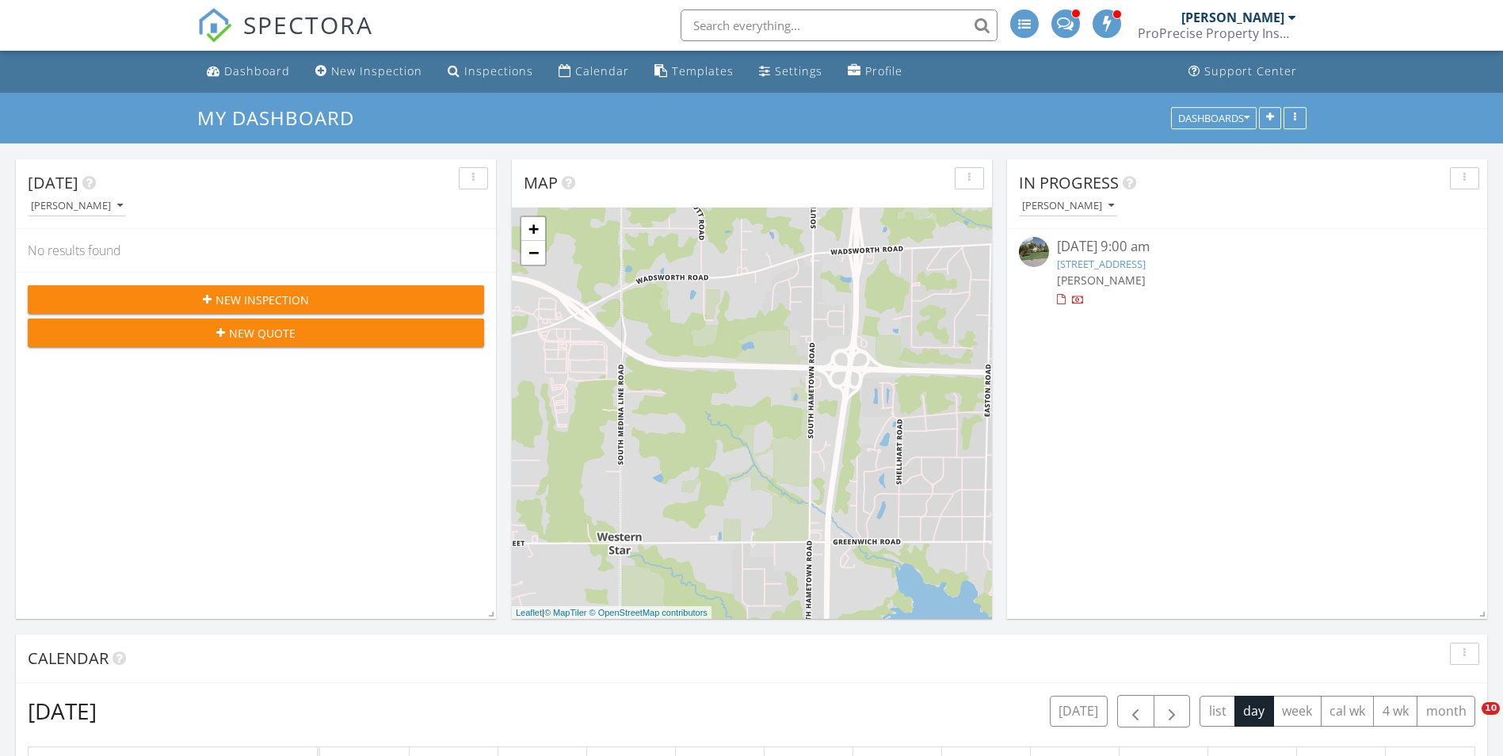 This screenshot has height=756, width=1503. Describe the element at coordinates (1172, 711) in the screenshot. I see `button: Next day` at that location.